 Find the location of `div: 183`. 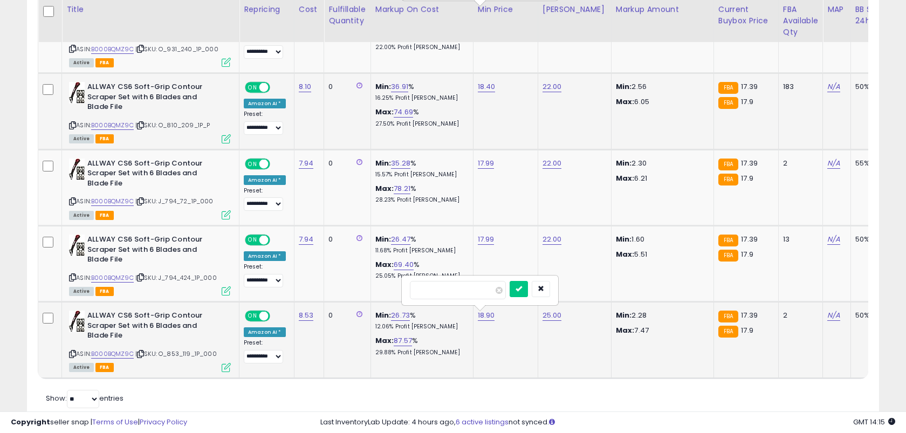

div: 183 is located at coordinates (798, 87).